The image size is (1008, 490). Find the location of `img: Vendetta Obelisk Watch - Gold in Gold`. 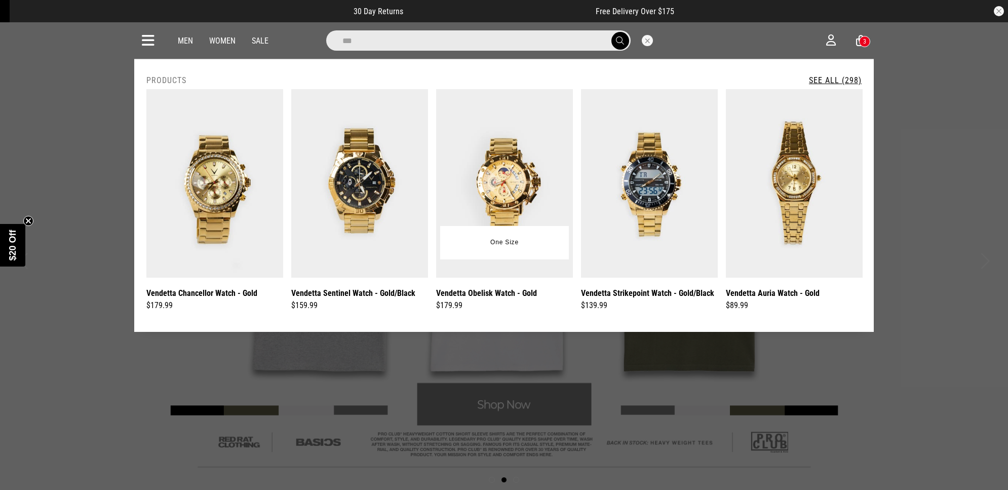

img: Vendetta Obelisk Watch - Gold in Gold is located at coordinates (504, 183).